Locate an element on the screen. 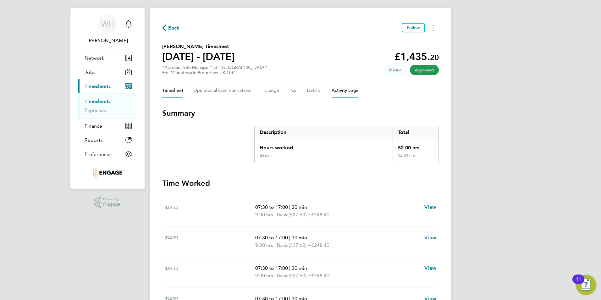 The image size is (601, 300). button: Back is located at coordinates (171, 28).